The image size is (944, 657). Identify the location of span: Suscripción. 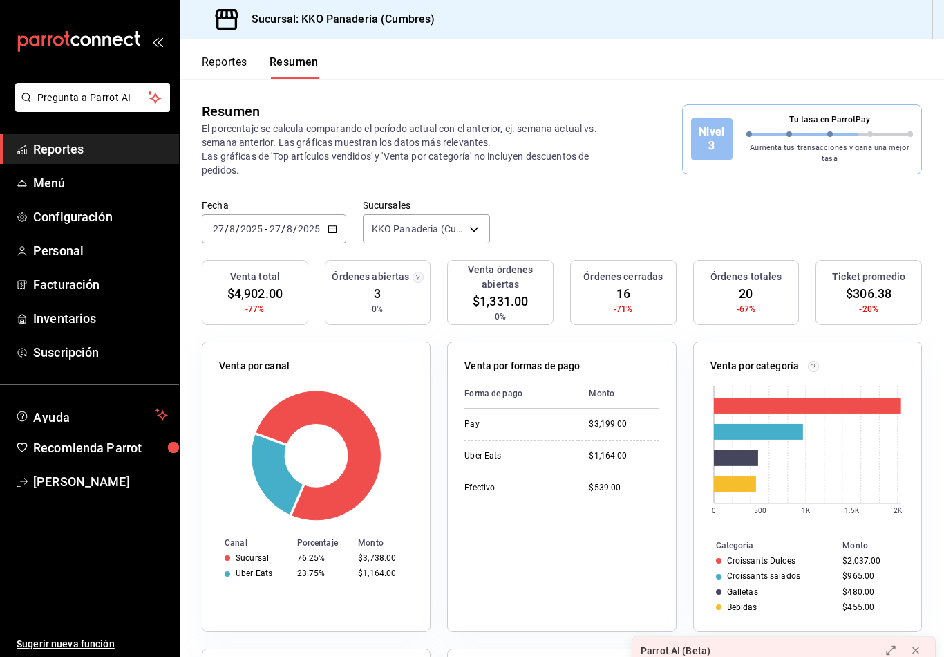
(100, 352).